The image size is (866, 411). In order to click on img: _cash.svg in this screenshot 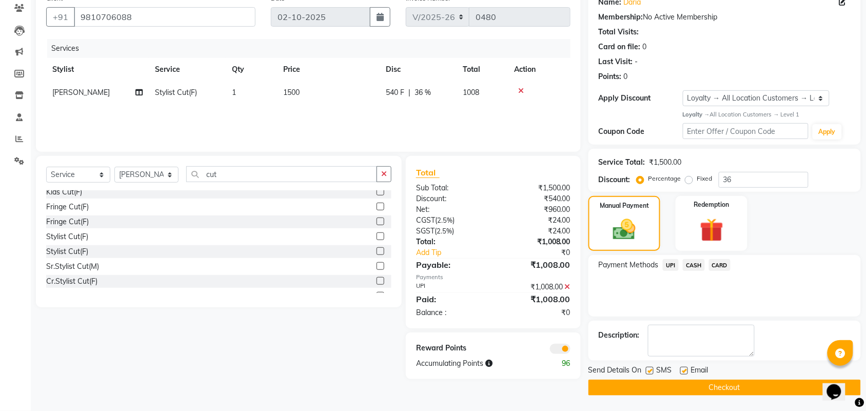, I will do `click(625, 229)`.